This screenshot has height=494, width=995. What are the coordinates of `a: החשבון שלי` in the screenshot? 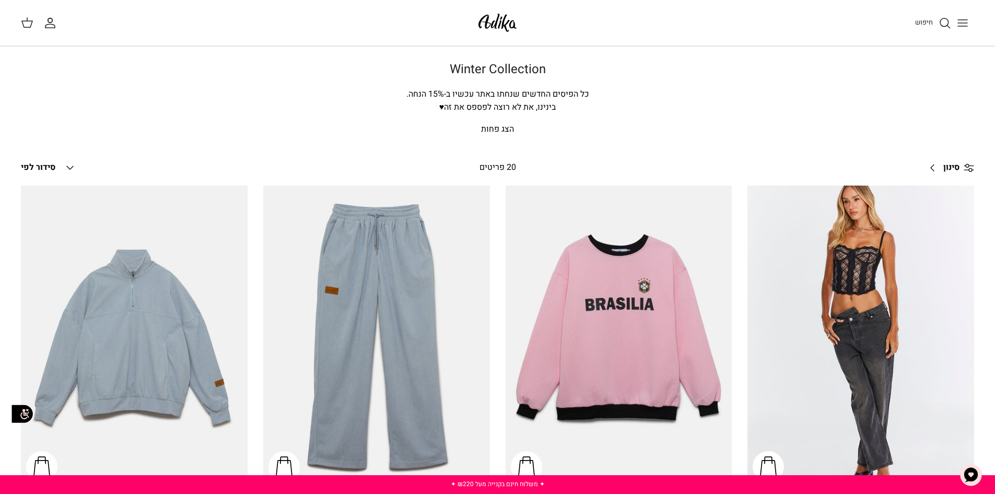 It's located at (52, 23).